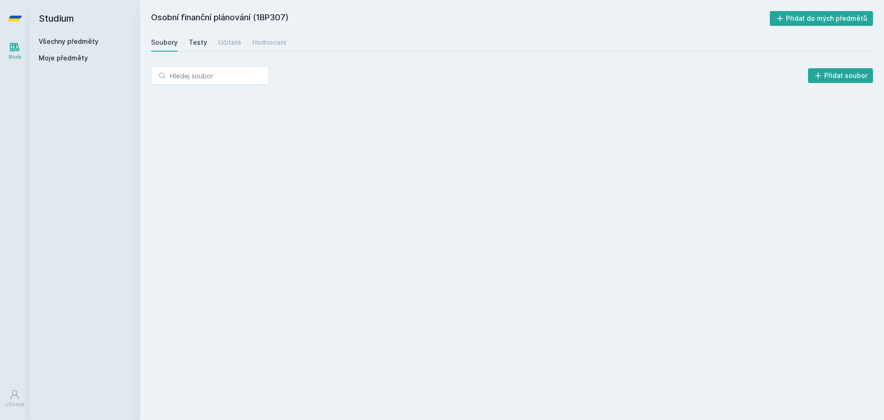  Describe the element at coordinates (198, 42) in the screenshot. I see `div: Testy` at that location.